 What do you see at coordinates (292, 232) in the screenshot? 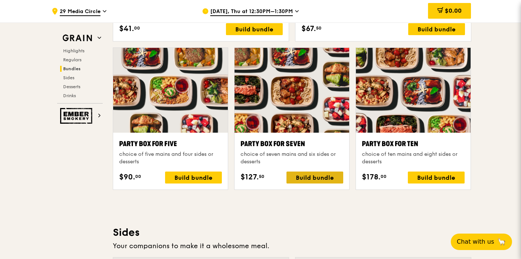
I see `h3: Sides` at bounding box center [292, 232].